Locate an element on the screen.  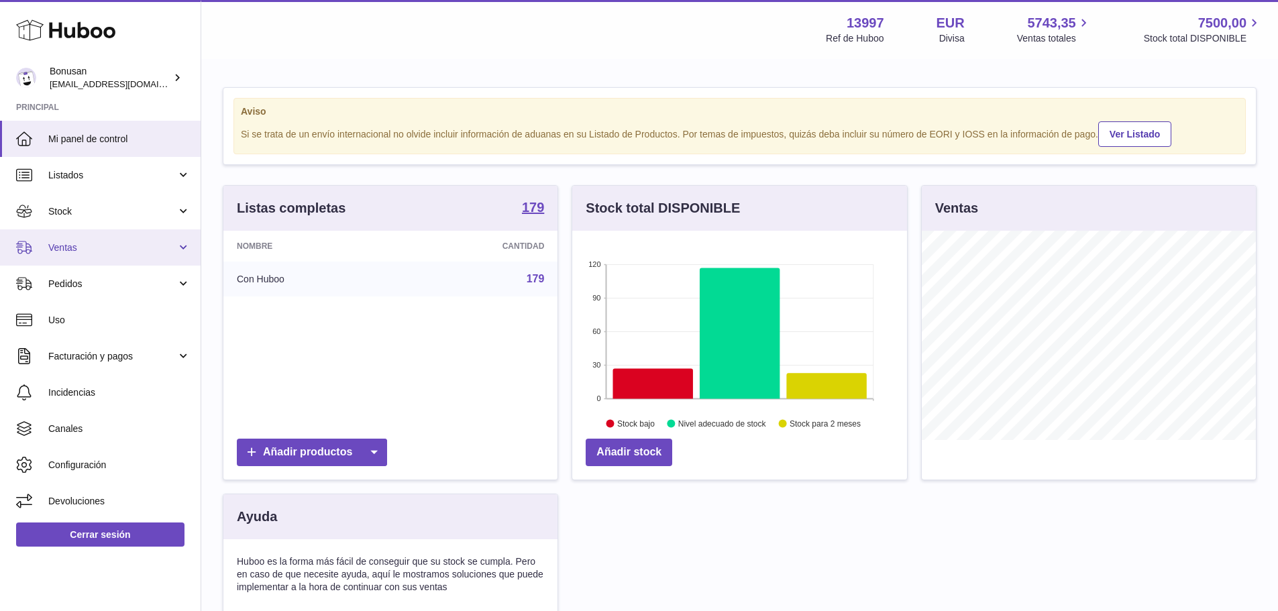
th: Nombre is located at coordinates (310, 246).